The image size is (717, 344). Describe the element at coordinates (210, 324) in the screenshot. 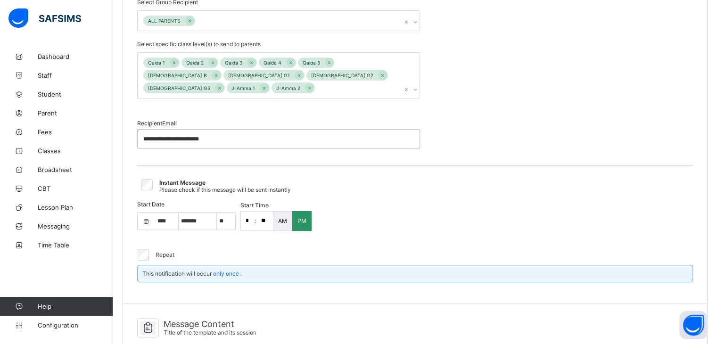

I see `span: Message Content` at that location.